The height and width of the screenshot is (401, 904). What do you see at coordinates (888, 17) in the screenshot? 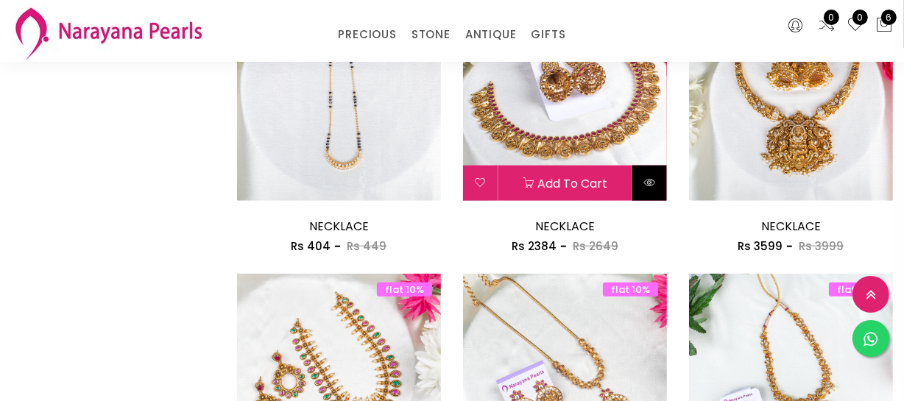
I see `span: 6` at bounding box center [888, 17].